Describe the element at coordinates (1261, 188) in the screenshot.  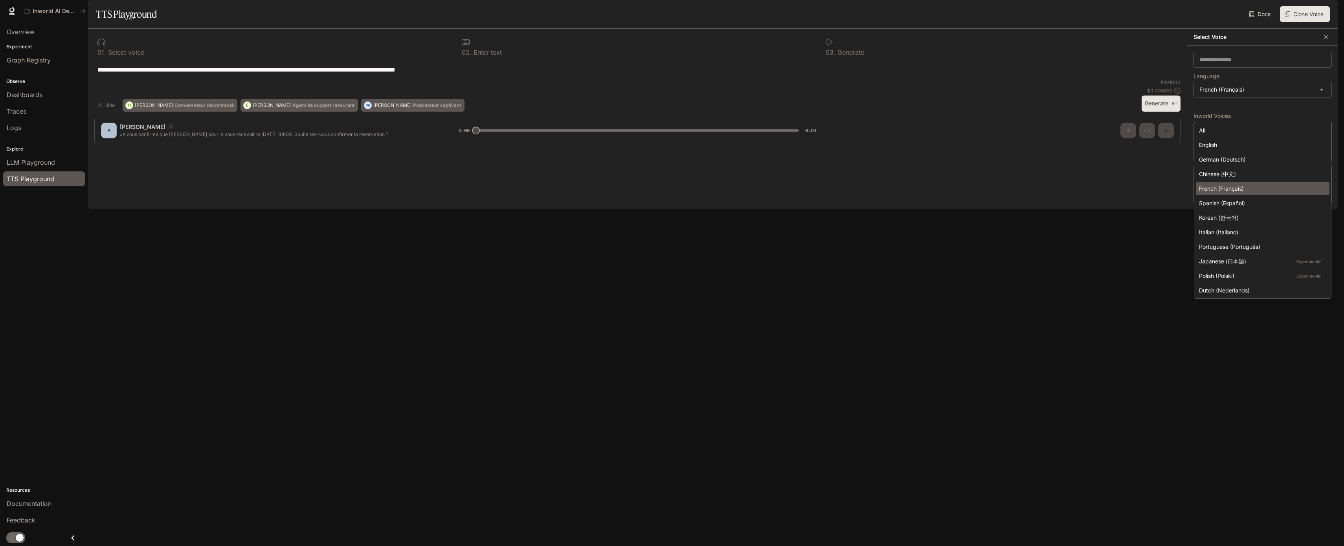
I see `div: French (Français)` at that location.